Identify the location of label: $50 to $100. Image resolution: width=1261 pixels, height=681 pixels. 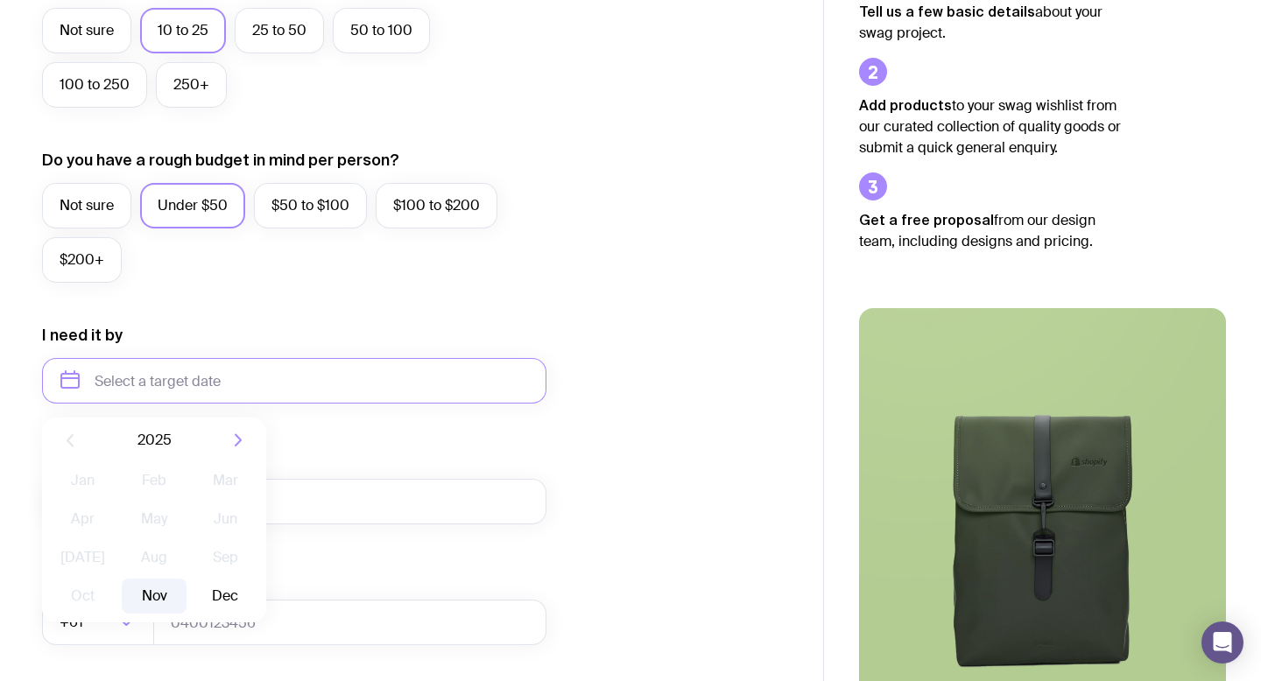
(310, 206).